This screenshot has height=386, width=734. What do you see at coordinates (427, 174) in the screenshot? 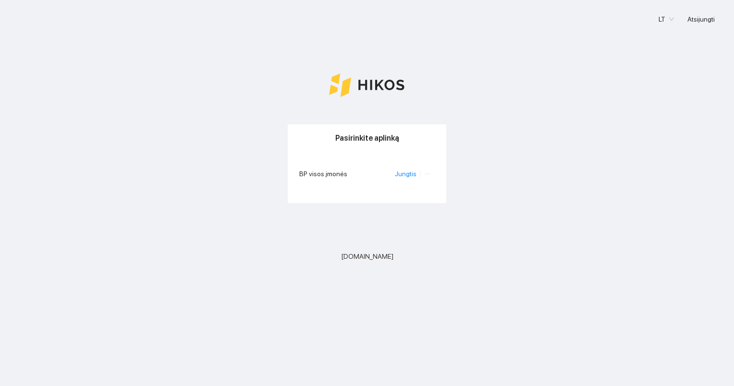
I see `span: ellipsis` at bounding box center [427, 174].